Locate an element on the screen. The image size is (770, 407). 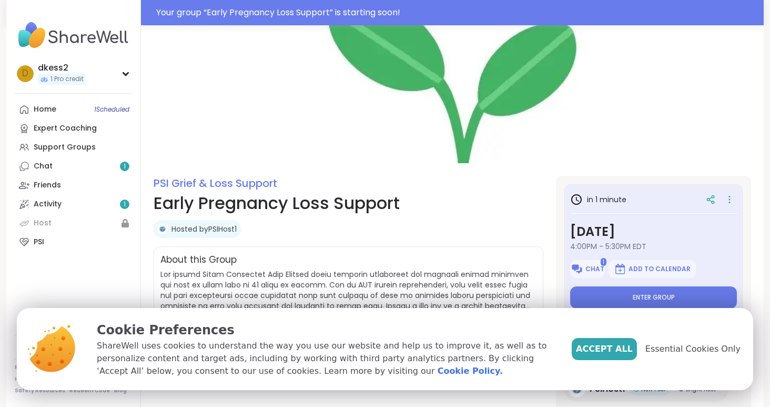
h3: in 1 minute is located at coordinates (598, 199).